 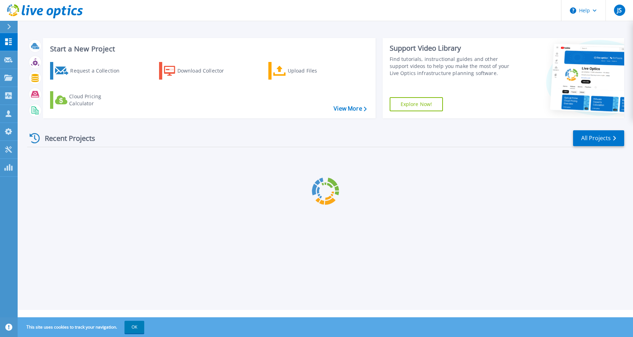 What do you see at coordinates (206, 71) in the screenshot?
I see `div: Download Collector` at bounding box center [206, 71].